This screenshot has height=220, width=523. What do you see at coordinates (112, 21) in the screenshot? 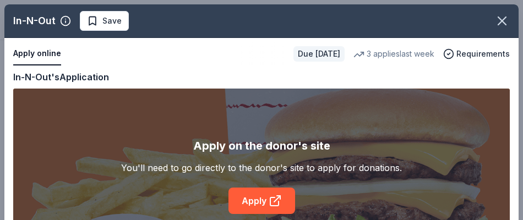
I see `span: Save` at bounding box center [112, 21].